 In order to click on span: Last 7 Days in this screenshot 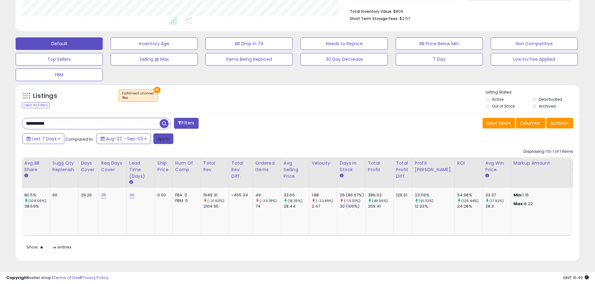, I will do `click(44, 139)`.